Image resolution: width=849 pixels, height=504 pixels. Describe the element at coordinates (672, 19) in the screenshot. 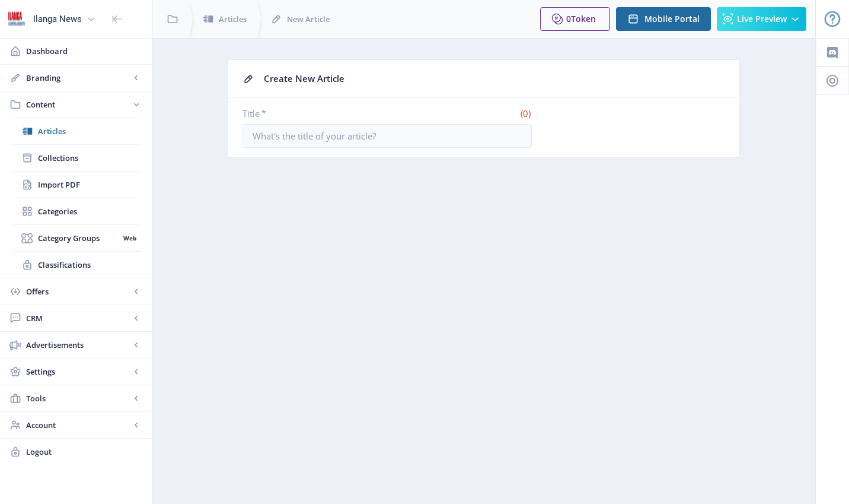

I see `span: Mobile Portal` at that location.